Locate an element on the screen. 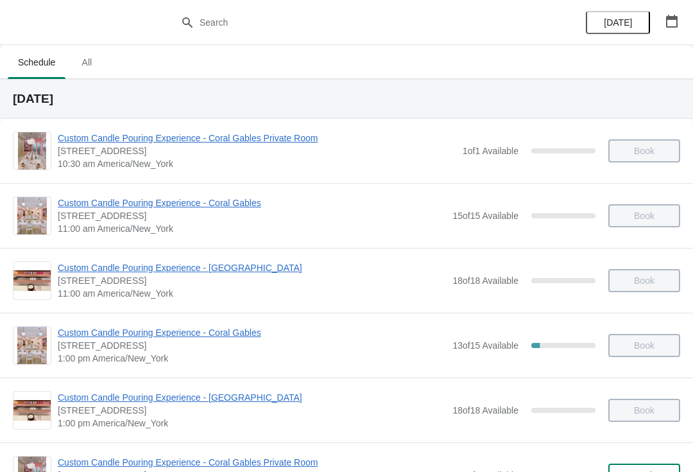 The width and height of the screenshot is (693, 472). img: Custom Candle Pouring Experience - Coral Gables | 154 Giralda Avenue, Coral Gables, FL, USA | 11:... is located at coordinates (32, 216).